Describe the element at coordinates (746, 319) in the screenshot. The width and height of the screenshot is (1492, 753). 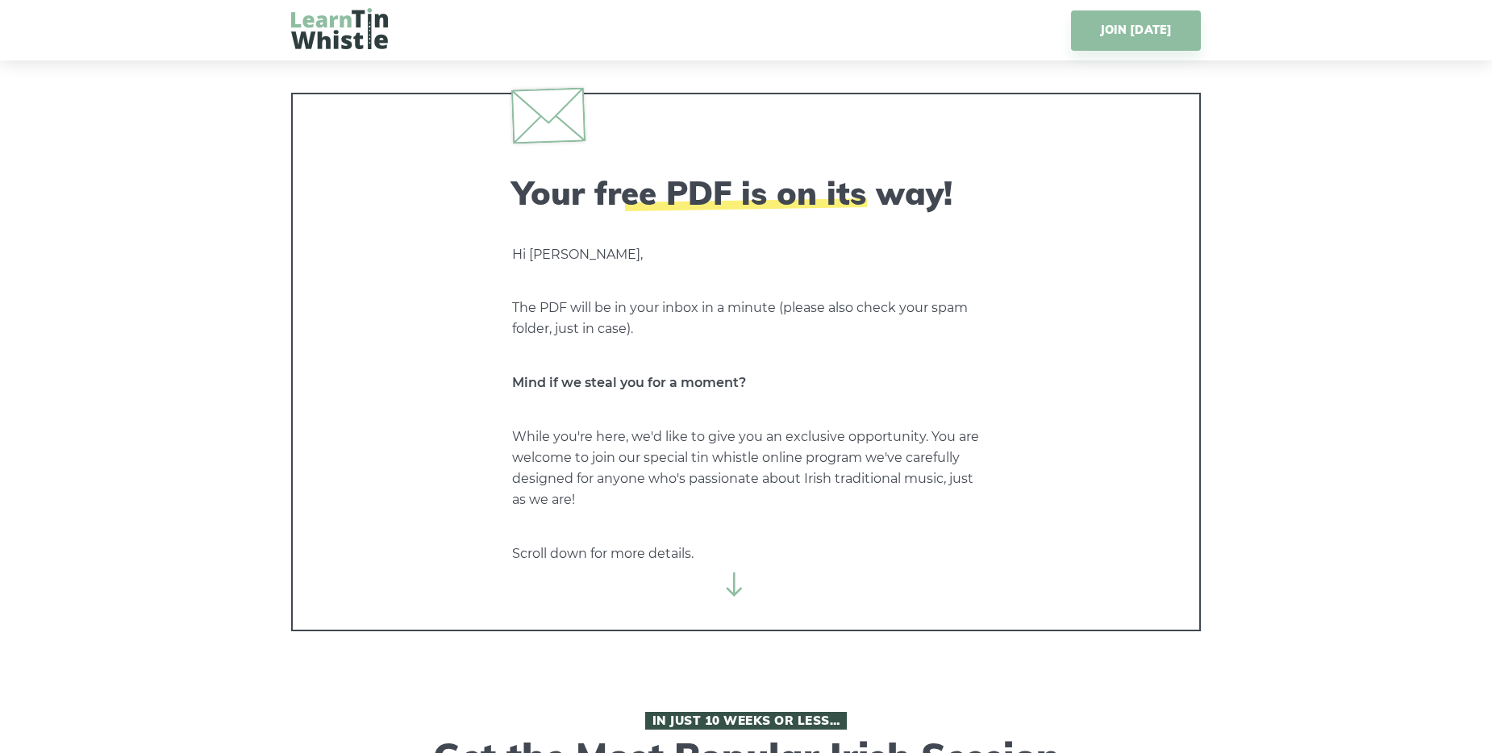
I see `p: The PDF will be in your inbox in a minute (please also check your spam folder, just in case).` at that location.